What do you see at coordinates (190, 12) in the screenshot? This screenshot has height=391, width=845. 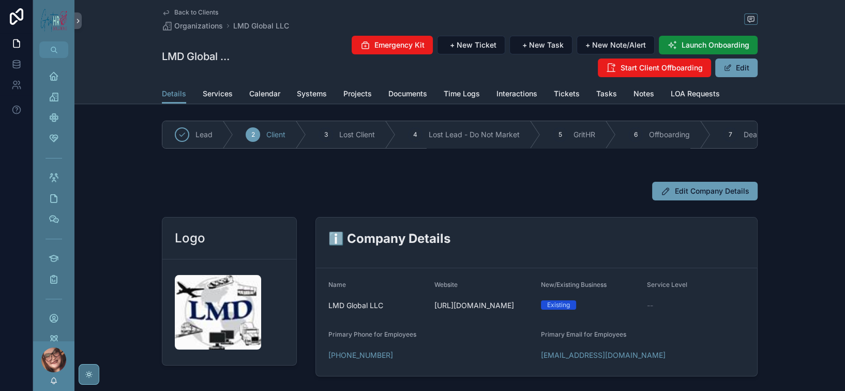 I see `a: Back to Clients` at bounding box center [190, 12].